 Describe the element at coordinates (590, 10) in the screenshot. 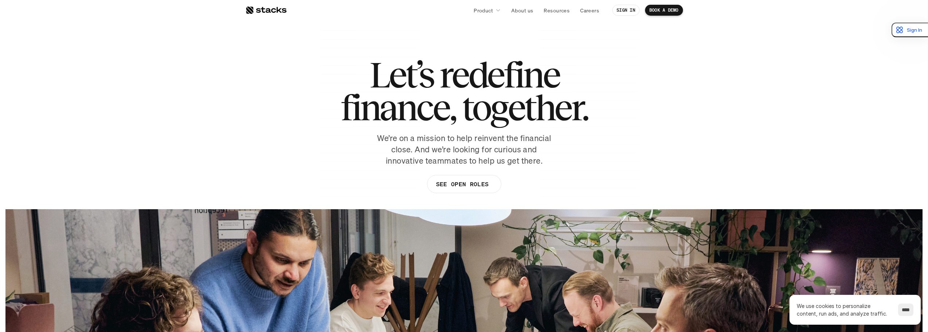

I see `a: Careers` at that location.